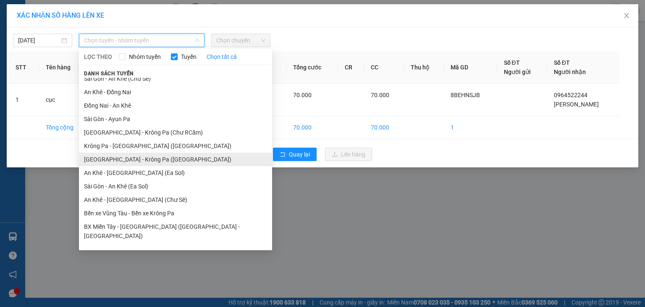  Describe the element at coordinates (197, 40) in the screenshot. I see `span: down` at that location.